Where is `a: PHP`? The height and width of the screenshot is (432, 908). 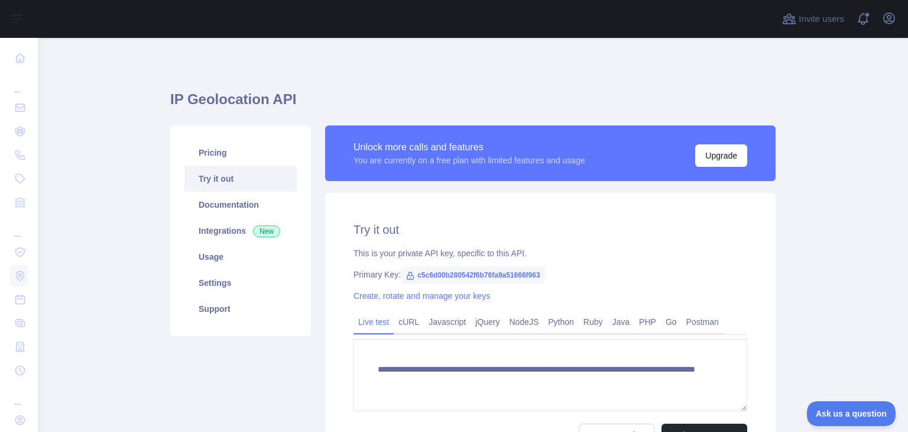
a: PHP is located at coordinates (647, 322).